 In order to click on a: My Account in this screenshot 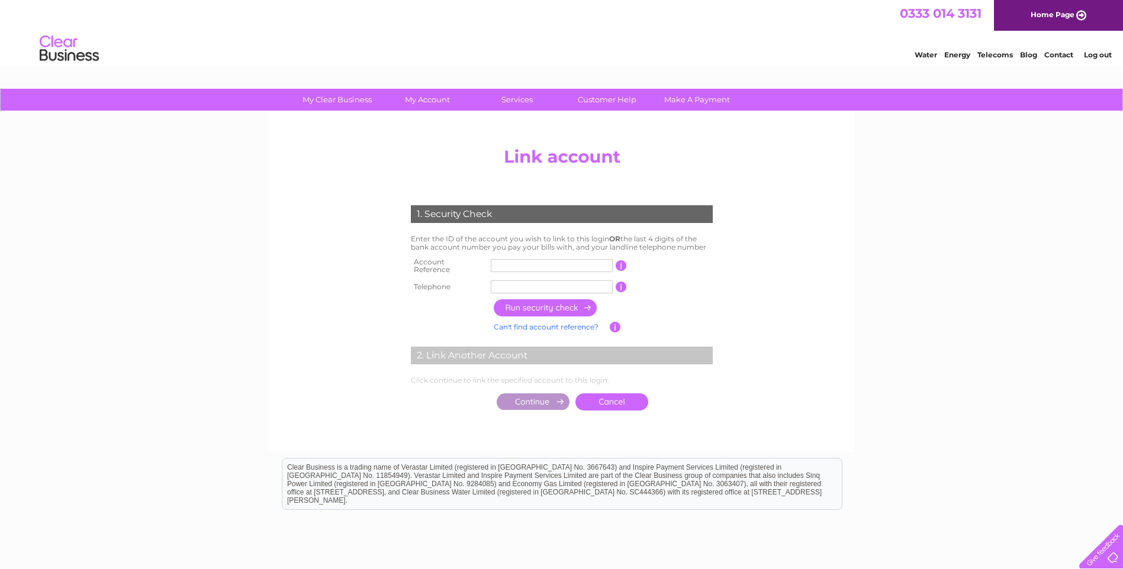, I will do `click(427, 99)`.